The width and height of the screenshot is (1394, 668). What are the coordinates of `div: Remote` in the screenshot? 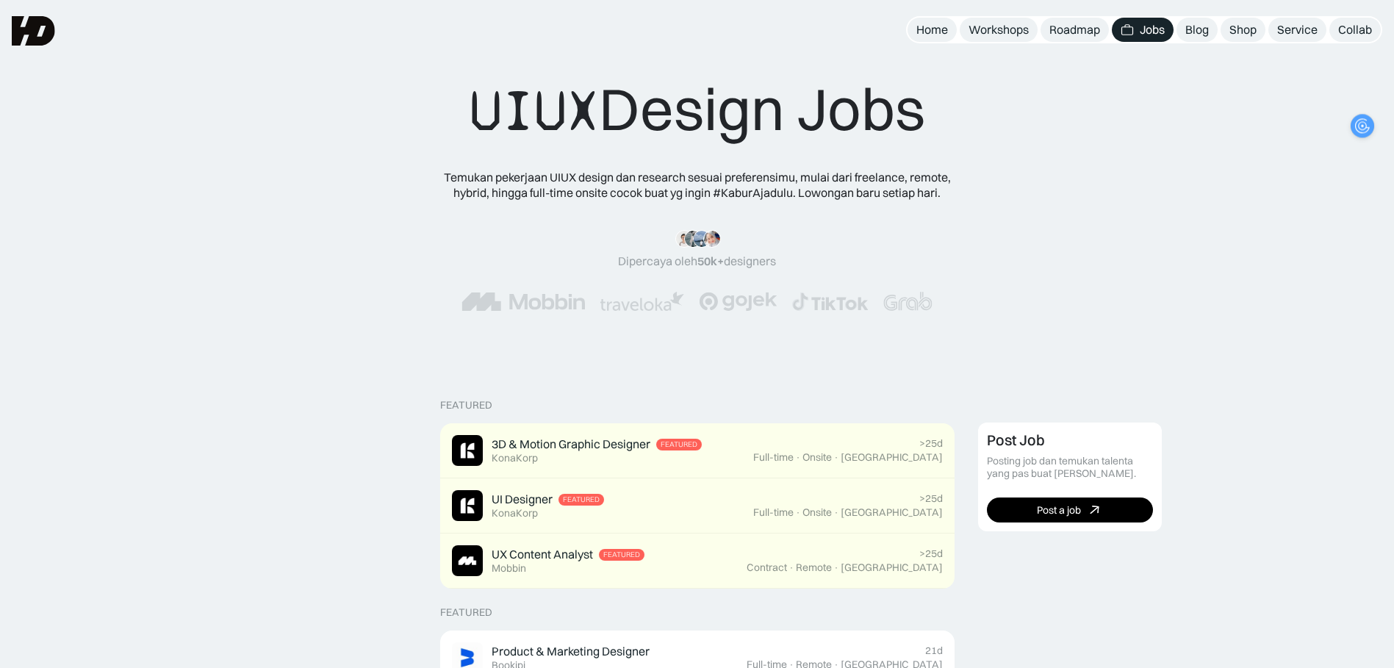 It's located at (813, 567).